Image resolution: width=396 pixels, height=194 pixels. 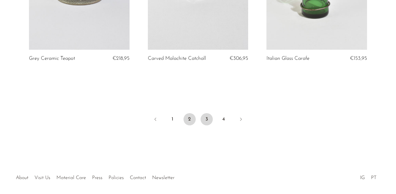 What do you see at coordinates (95, 176) in the screenshot?
I see `ul: Quick links` at bounding box center [95, 176].